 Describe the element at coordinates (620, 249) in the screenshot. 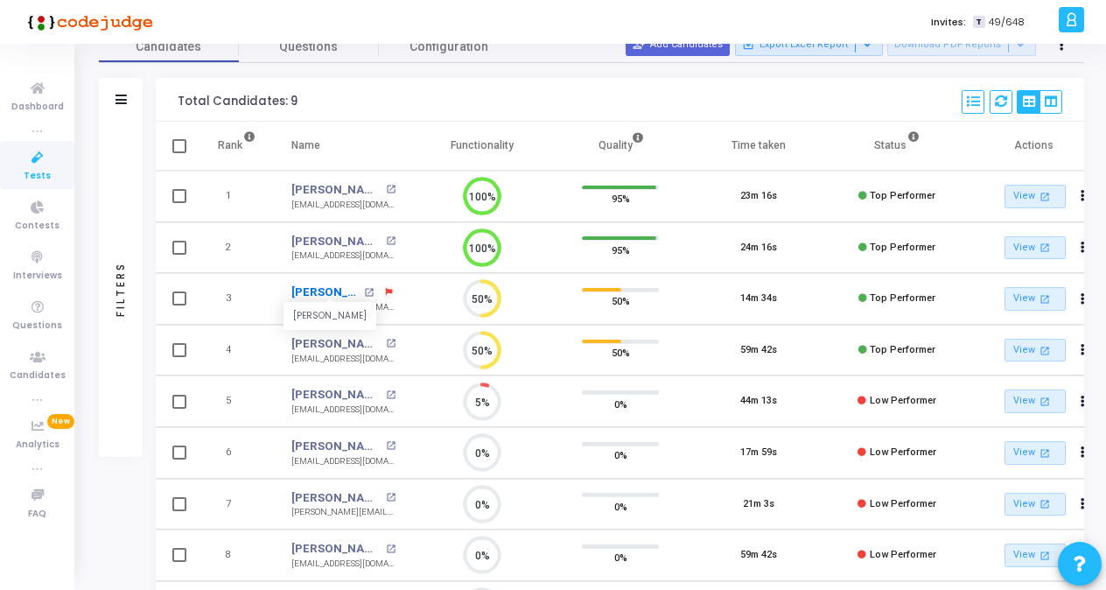

I see `span: 95%` at that location.